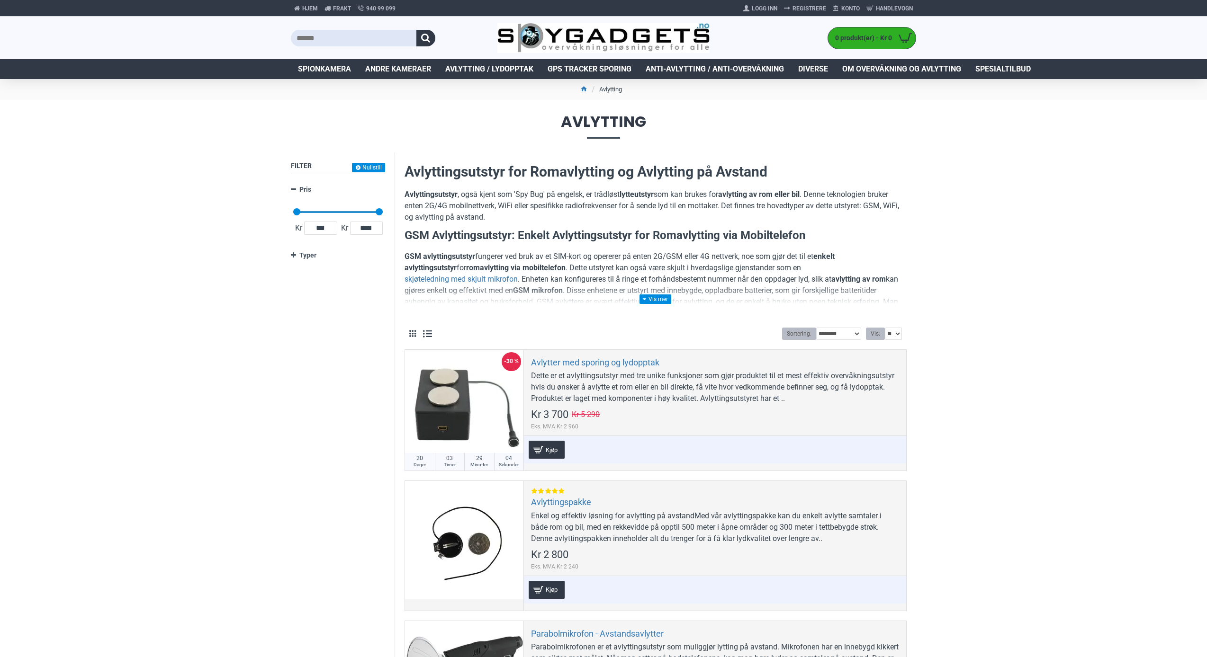  Describe the element at coordinates (760, 9) in the screenshot. I see `a: Logg Inn` at that location.